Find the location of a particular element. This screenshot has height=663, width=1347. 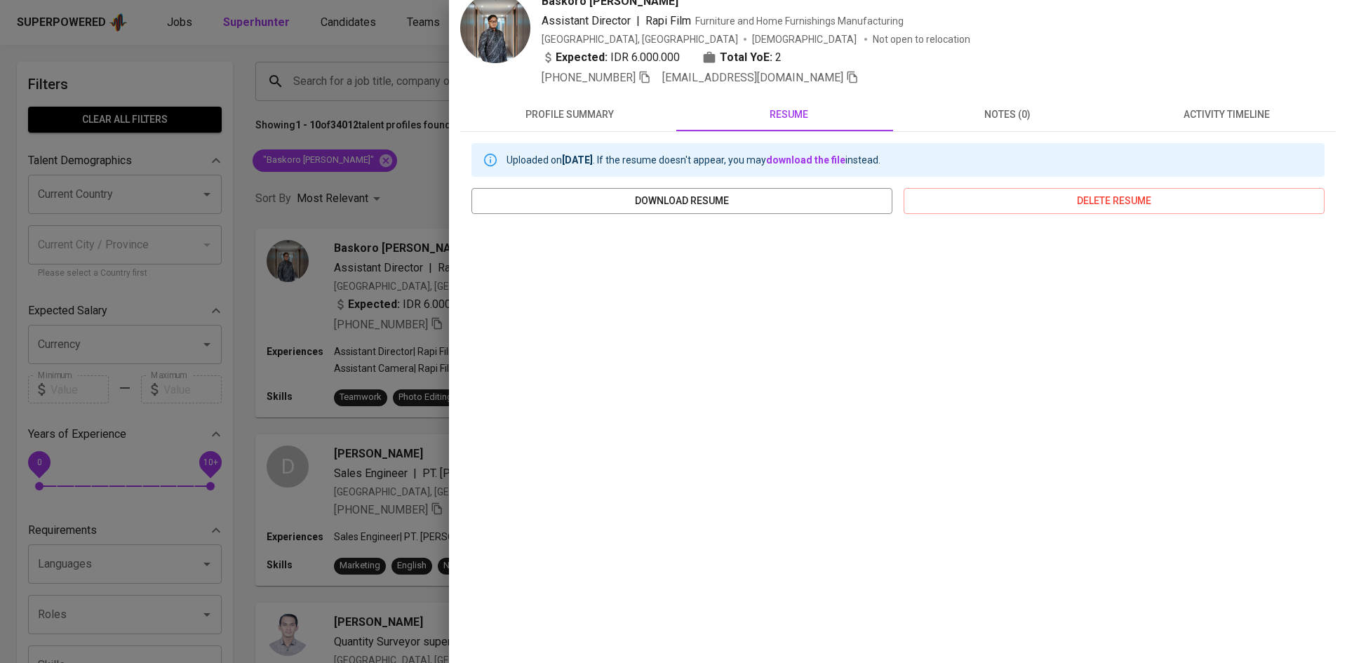

span: activity timeline is located at coordinates (1227, 114).